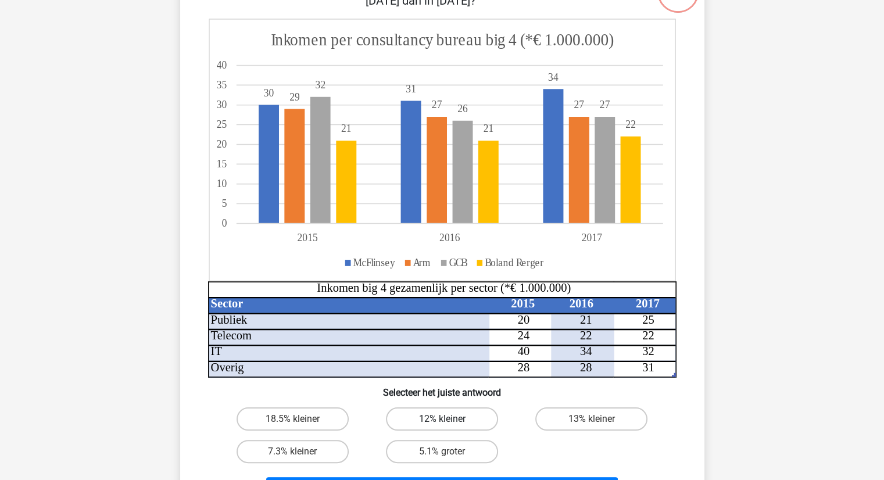 This screenshot has height=480, width=884. Describe the element at coordinates (292, 451) in the screenshot. I see `label: 7.3% kleiner` at that location.